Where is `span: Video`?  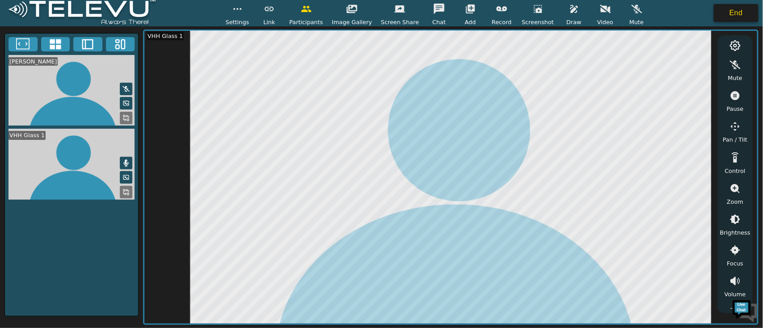
span: Video is located at coordinates (606, 22).